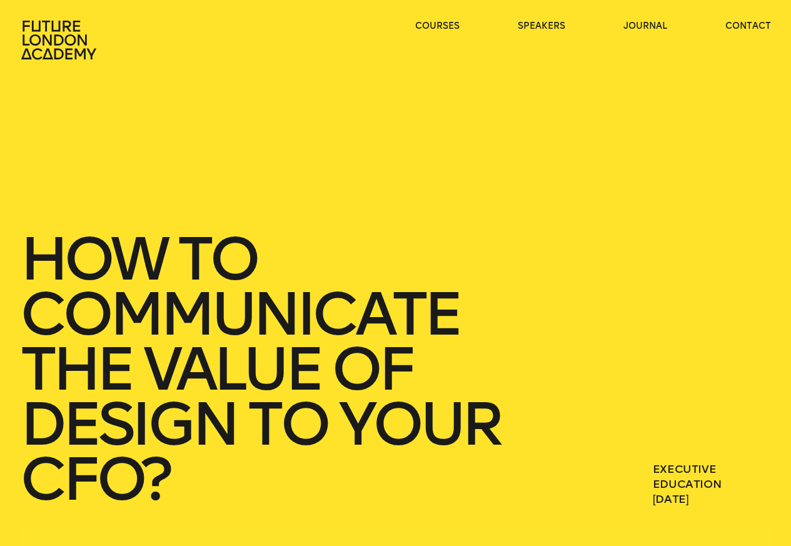 The width and height of the screenshot is (791, 546). I want to click on a: Executive Education, so click(687, 477).